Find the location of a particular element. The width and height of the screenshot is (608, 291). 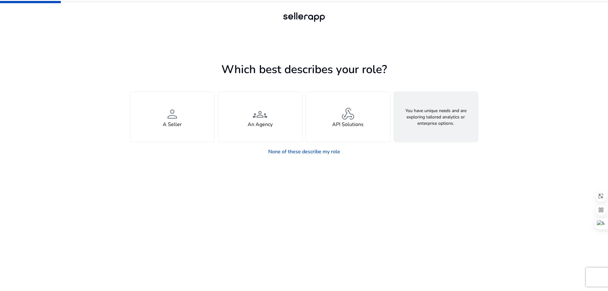

span: webhook is located at coordinates (348, 114).